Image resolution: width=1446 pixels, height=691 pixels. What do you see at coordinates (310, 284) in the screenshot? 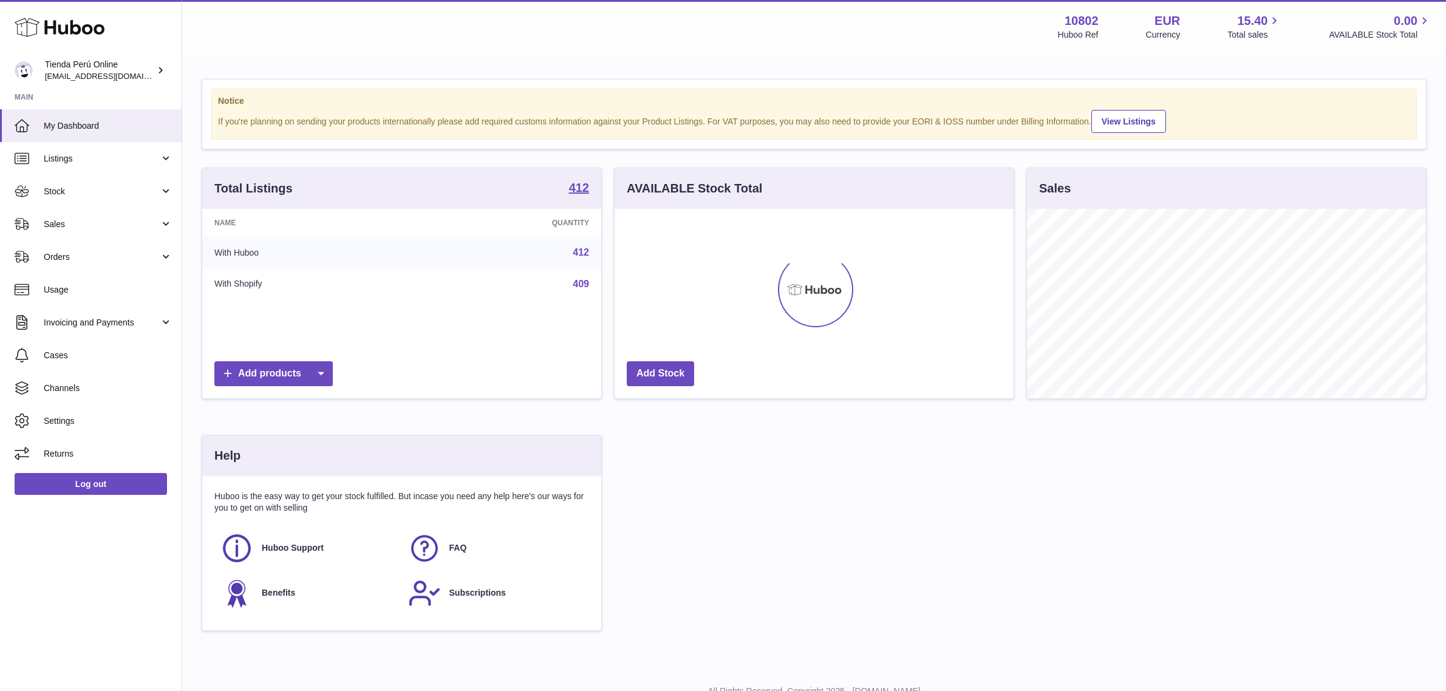
I see `td: With Shopify` at bounding box center [310, 284].